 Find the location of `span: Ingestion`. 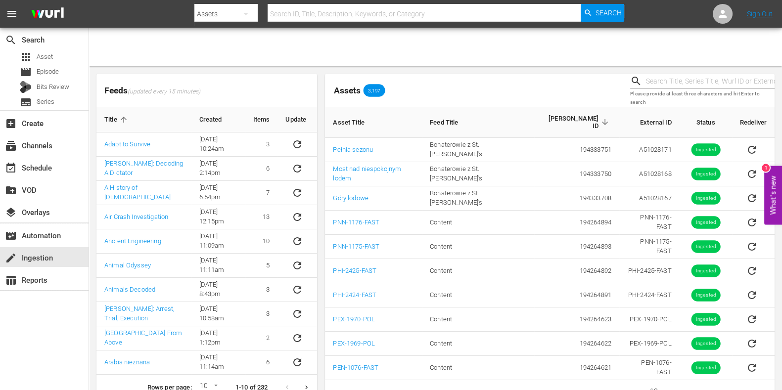

span: Ingestion is located at coordinates (11, 258).